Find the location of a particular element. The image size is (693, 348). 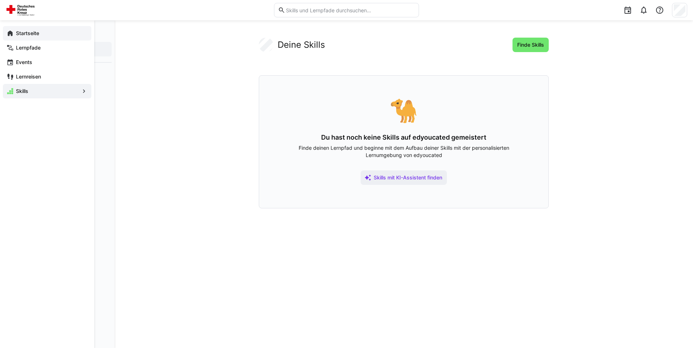

span: Skills mit KI-Assistent finden is located at coordinates (408, 178).